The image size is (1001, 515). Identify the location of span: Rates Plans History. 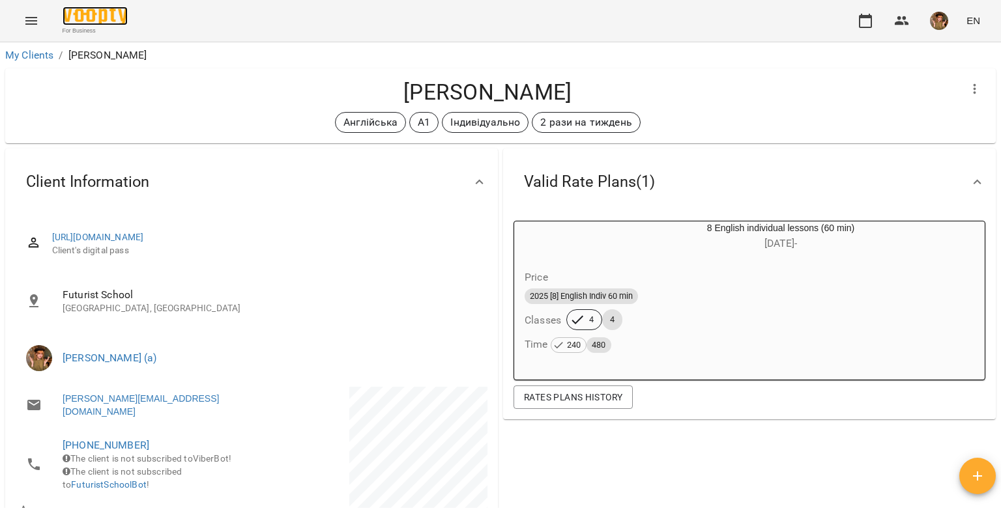
(573, 397).